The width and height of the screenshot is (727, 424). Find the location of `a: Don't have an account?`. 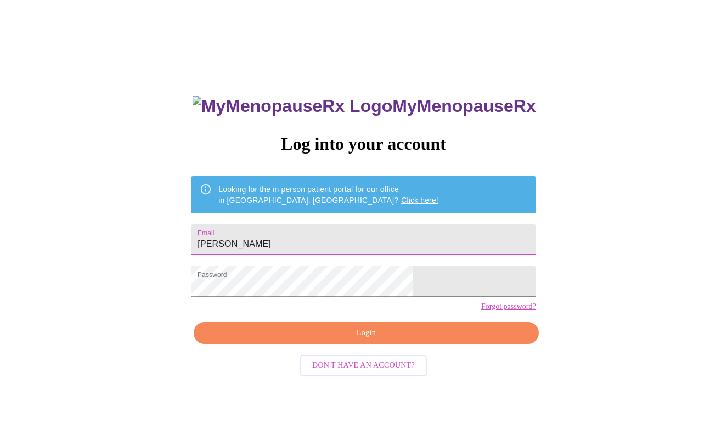

a: Don't have an account? is located at coordinates (363, 364).